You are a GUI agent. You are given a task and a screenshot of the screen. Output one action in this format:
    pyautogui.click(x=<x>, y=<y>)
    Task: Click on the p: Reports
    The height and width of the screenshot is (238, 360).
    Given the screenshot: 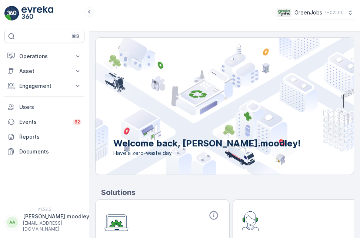 What is the action you would take?
    pyautogui.click(x=50, y=137)
    